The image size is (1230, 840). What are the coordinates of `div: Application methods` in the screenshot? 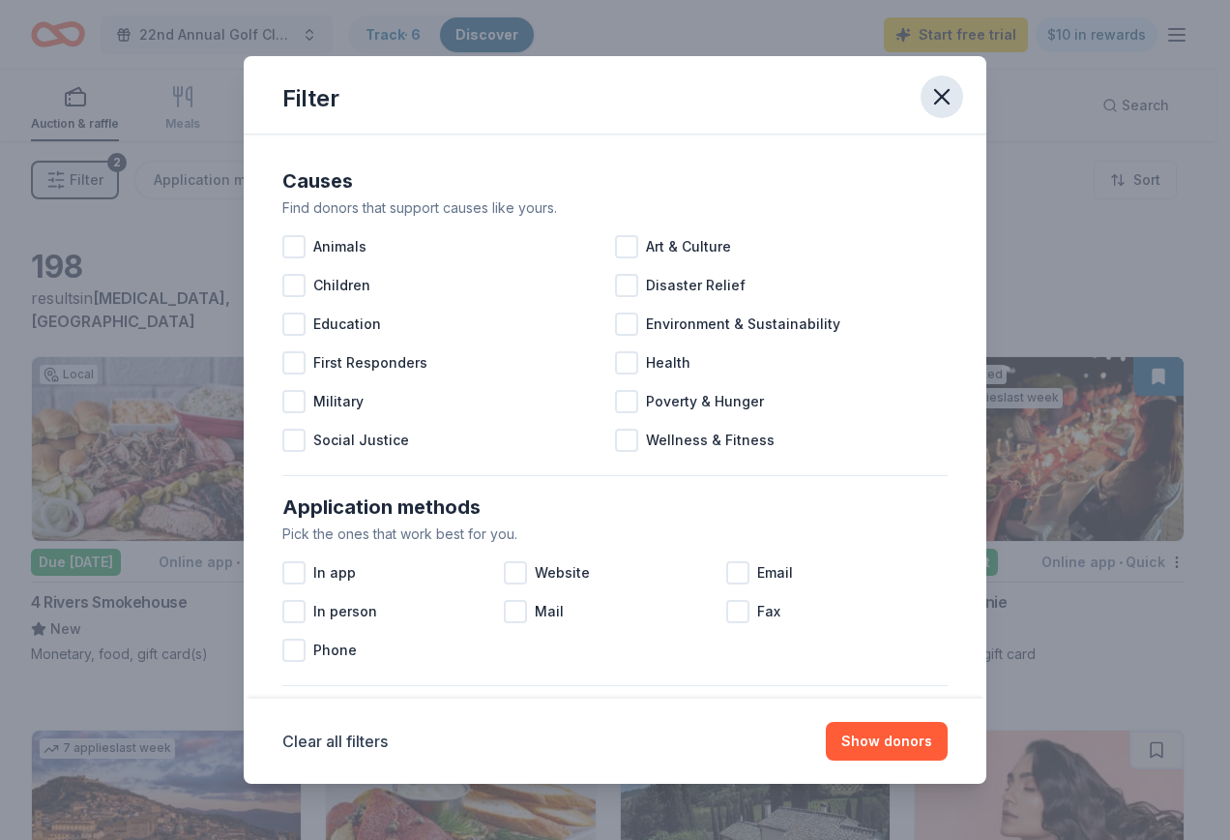 It's located at (615, 507).